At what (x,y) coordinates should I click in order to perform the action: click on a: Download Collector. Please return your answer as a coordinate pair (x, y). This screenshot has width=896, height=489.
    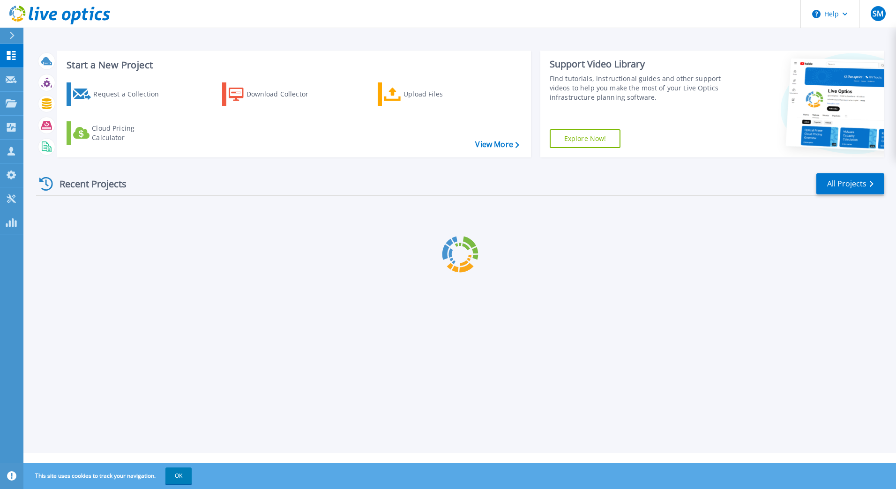
    Looking at the image, I should click on (274, 94).